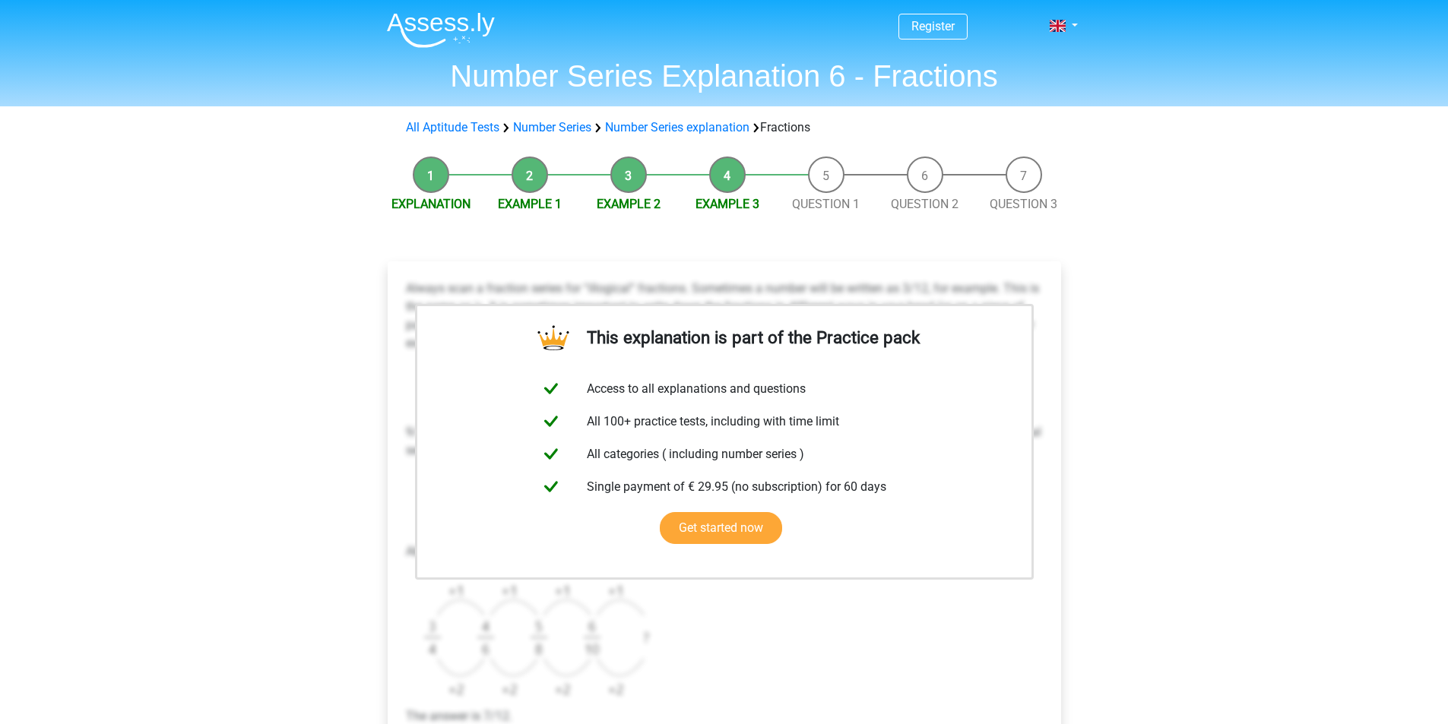 The image size is (1448, 724). What do you see at coordinates (933, 26) in the screenshot?
I see `a: Register` at bounding box center [933, 26].